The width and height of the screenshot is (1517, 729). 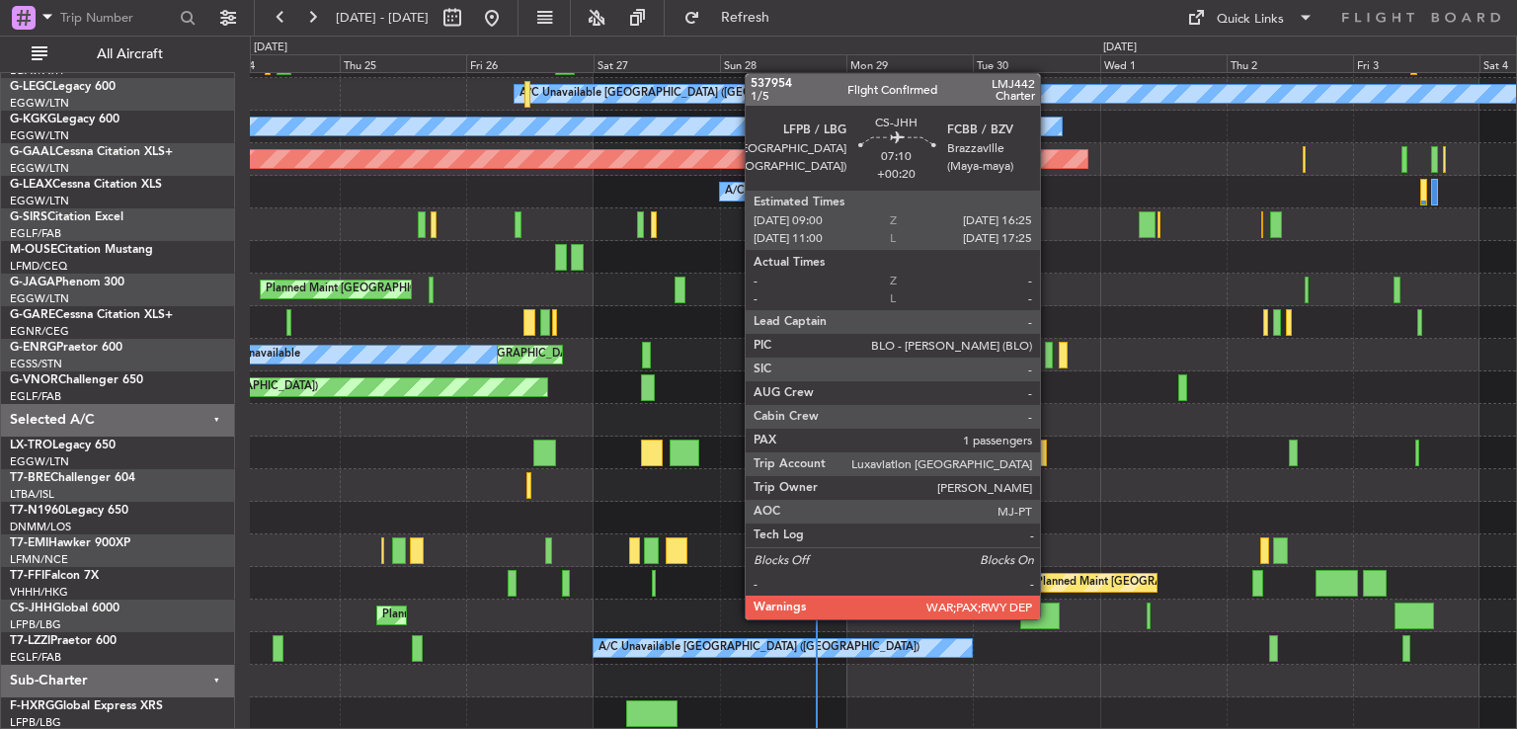 What do you see at coordinates (39, 266) in the screenshot?
I see `a: LFMD/CEQ` at bounding box center [39, 266].